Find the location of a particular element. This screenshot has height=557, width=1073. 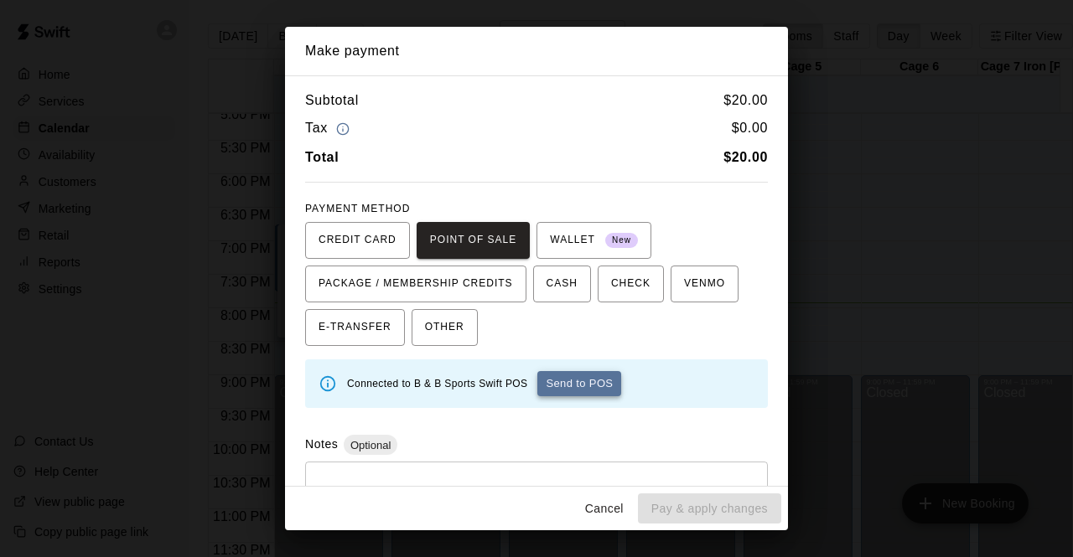

button: POINT OF SALE is located at coordinates (473, 241).